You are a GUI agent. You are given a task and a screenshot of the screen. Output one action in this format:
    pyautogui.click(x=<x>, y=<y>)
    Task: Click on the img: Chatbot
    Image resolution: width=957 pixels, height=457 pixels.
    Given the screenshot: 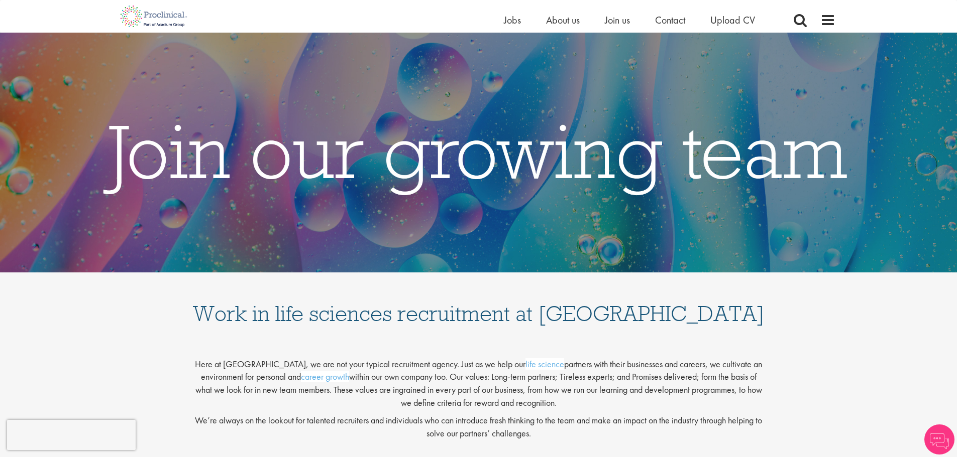 What is the action you would take?
    pyautogui.click(x=939, y=440)
    